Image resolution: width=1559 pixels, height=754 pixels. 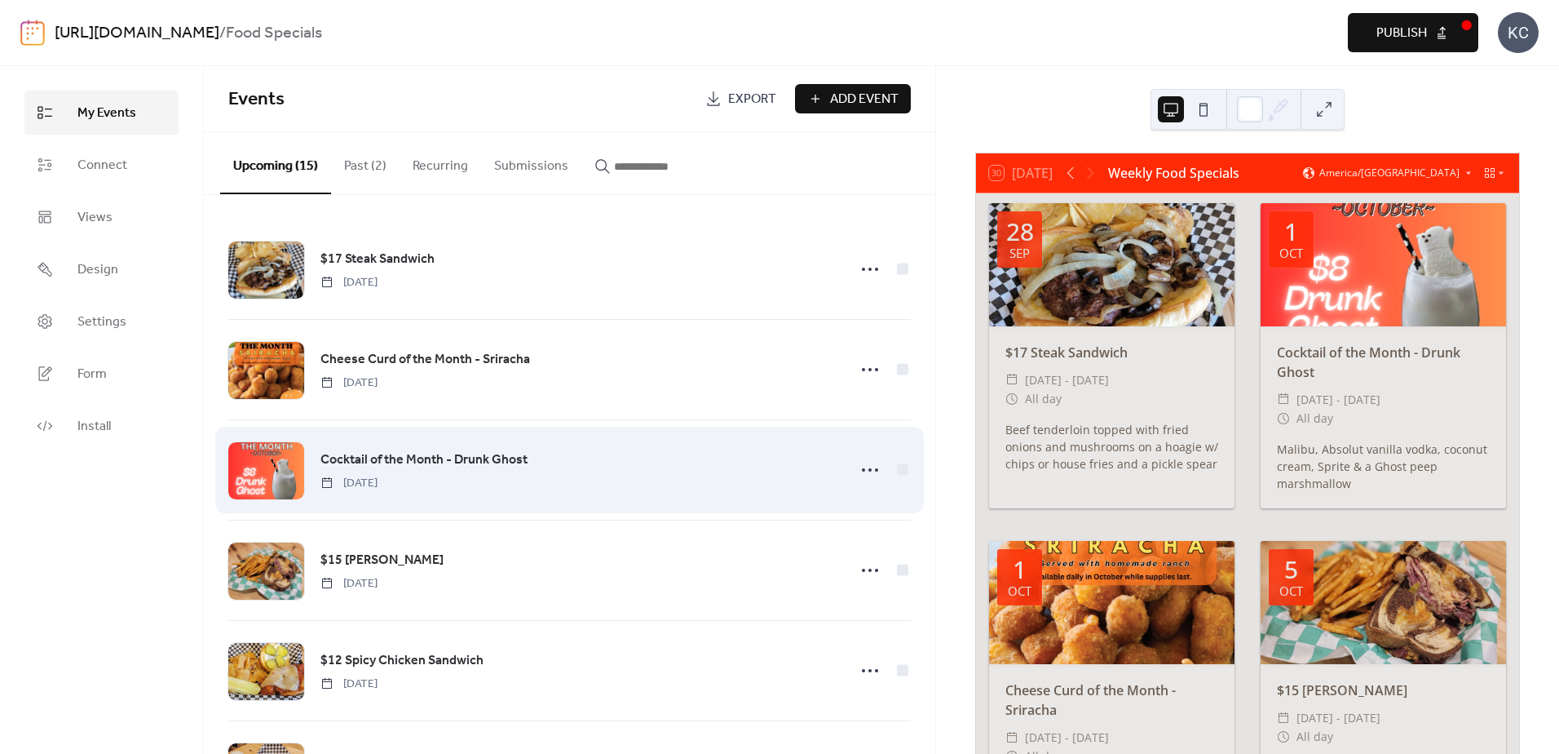 I want to click on span: Add Event, so click(x=865, y=100).